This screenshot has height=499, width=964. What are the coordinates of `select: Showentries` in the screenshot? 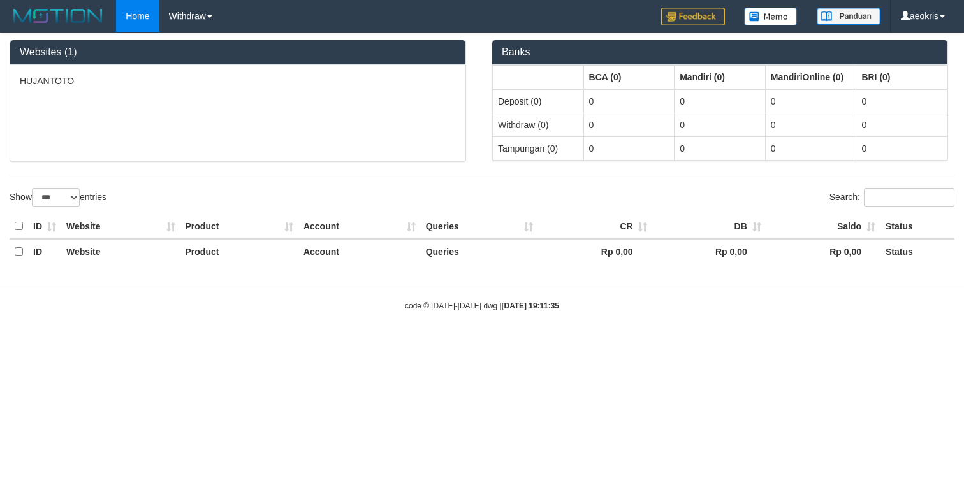 It's located at (55, 198).